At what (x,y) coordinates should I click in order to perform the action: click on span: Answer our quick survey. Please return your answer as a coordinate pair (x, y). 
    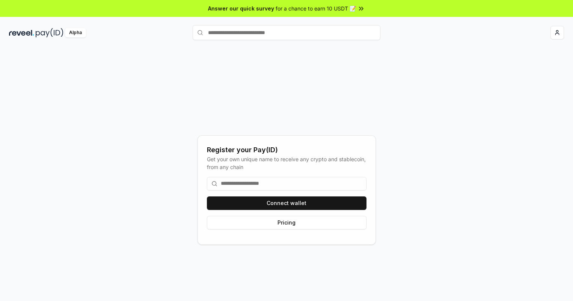
    Looking at the image, I should click on (241, 8).